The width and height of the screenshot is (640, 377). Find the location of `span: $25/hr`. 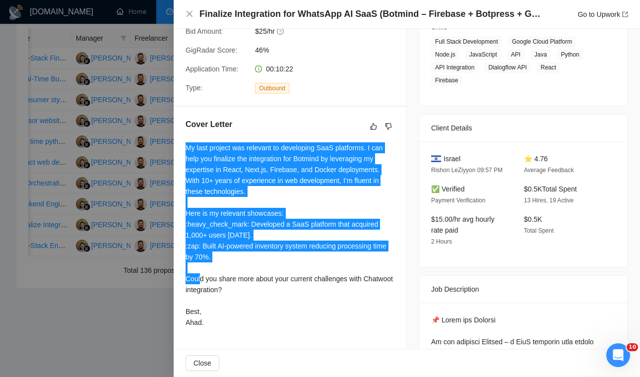

span: $25/hr is located at coordinates (329, 31).